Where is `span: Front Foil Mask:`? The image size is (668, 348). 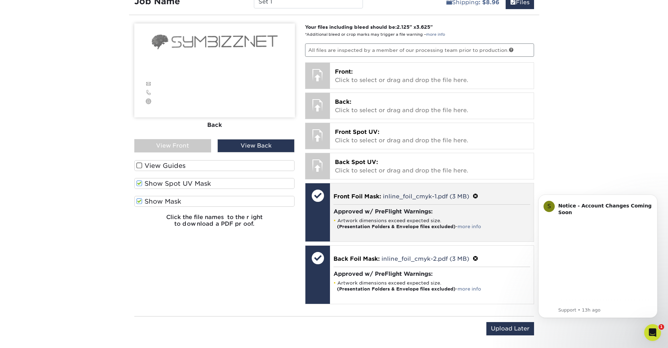
span: Front Foil Mask: is located at coordinates (357, 196).